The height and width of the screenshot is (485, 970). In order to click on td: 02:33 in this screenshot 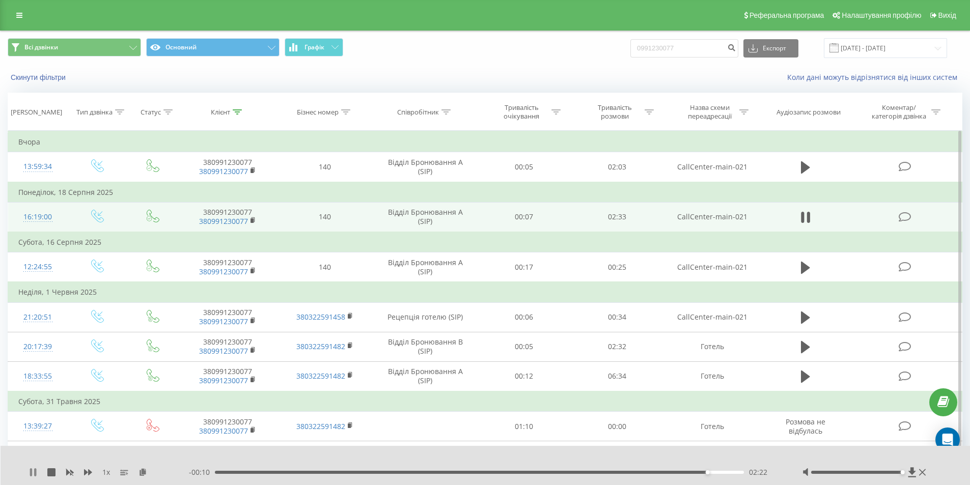, I will do `click(617, 217)`.